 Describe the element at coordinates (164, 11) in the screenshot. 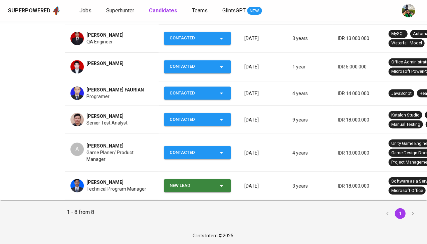

I see `a: Candidates` at that location.